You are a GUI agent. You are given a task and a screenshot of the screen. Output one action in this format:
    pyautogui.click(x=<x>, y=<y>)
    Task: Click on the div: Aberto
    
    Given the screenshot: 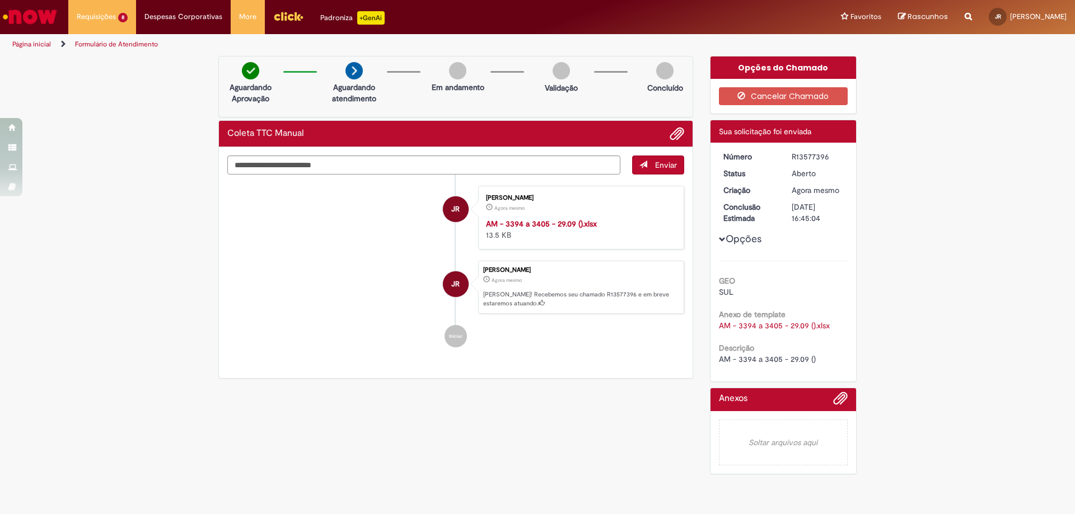 What is the action you would take?
    pyautogui.click(x=817, y=174)
    